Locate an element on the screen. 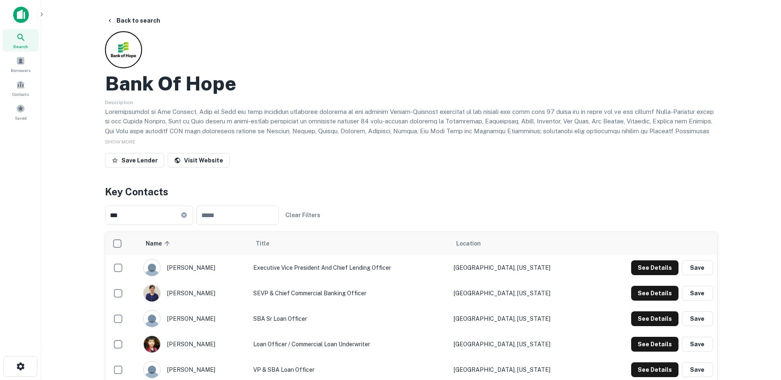  td: Loan Officer / Commercial Loan Underwriter is located at coordinates (349, 345).